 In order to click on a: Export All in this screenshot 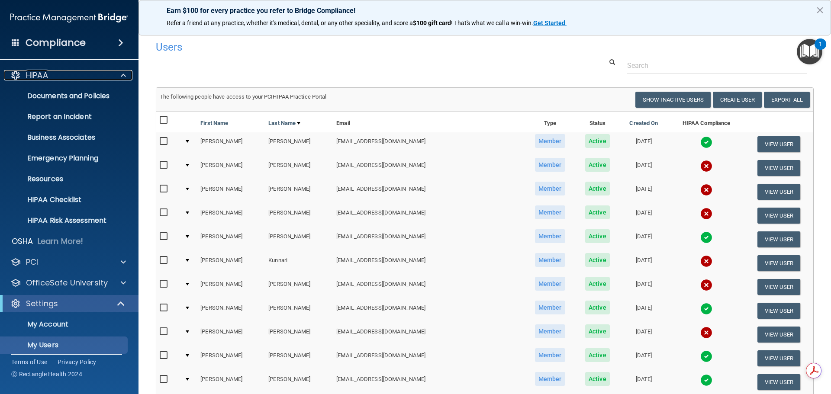, I will do `click(786, 99)`.